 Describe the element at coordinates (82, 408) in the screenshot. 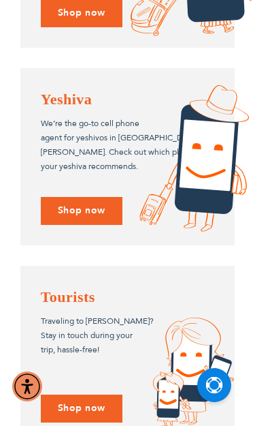

I see `a: Shop now` at that location.